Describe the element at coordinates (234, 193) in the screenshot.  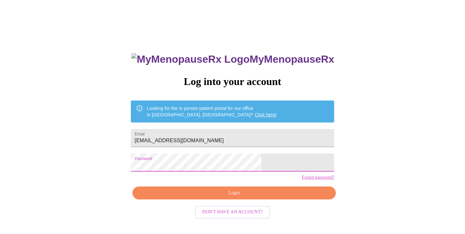
I see `button: Login` at that location.